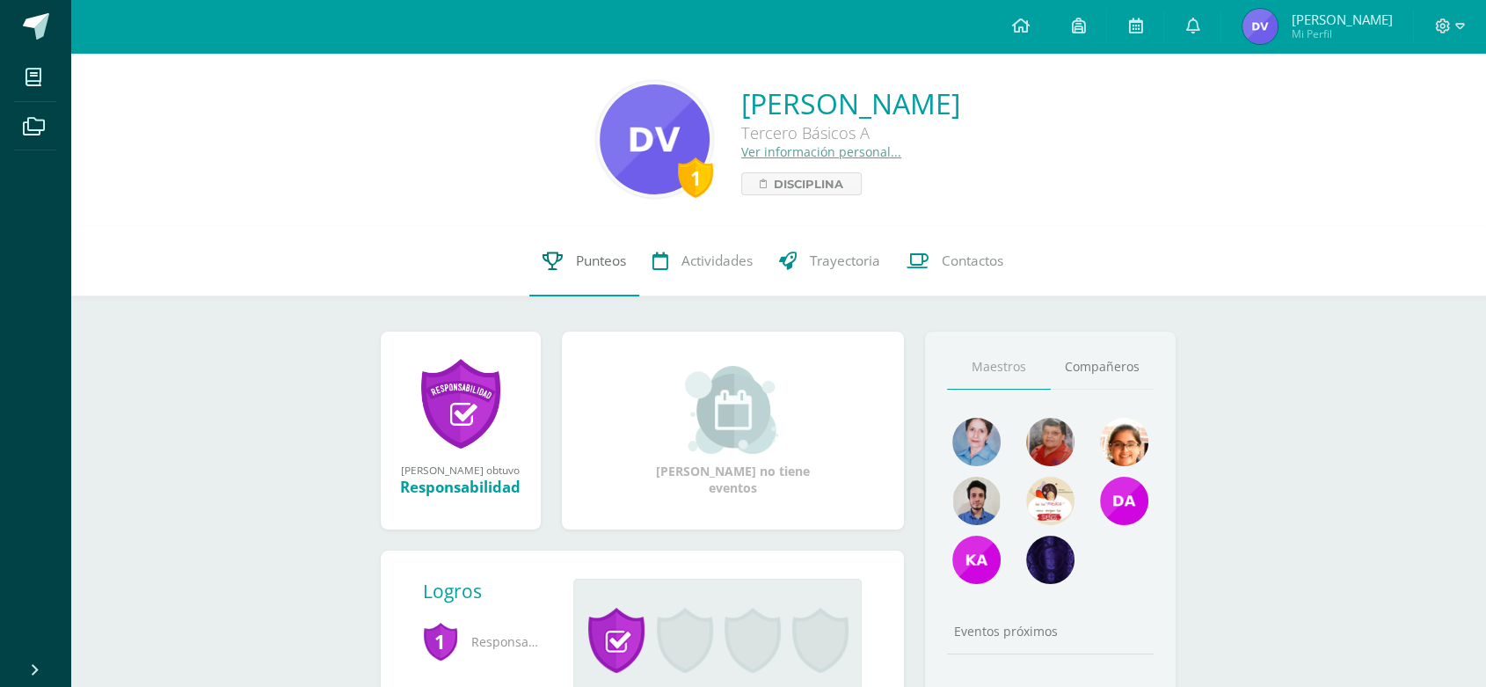 The image size is (1486, 687). What do you see at coordinates (999, 367) in the screenshot?
I see `a: Maestros` at bounding box center [999, 367].